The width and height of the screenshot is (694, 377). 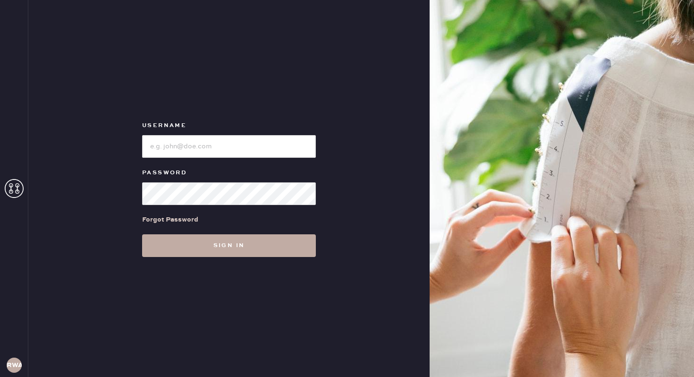 I want to click on a: Forgot Password, so click(x=170, y=220).